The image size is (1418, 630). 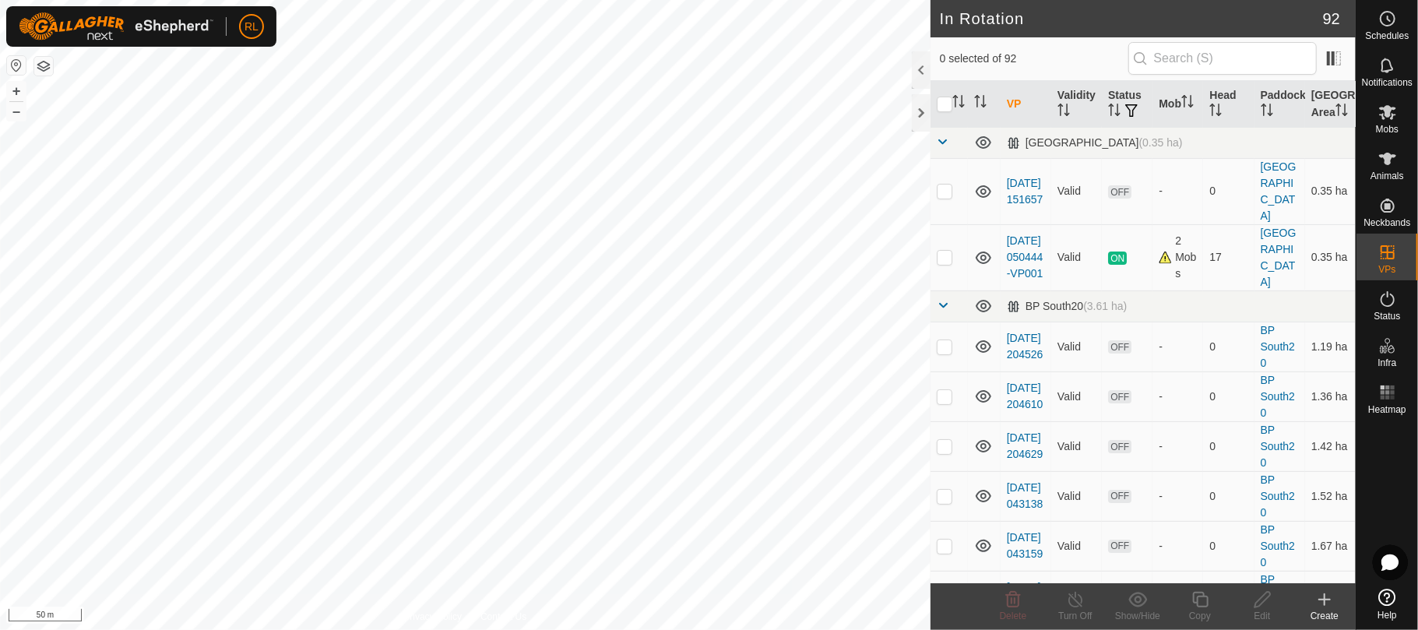 I want to click on td: 1.78 ha, so click(x=1330, y=596).